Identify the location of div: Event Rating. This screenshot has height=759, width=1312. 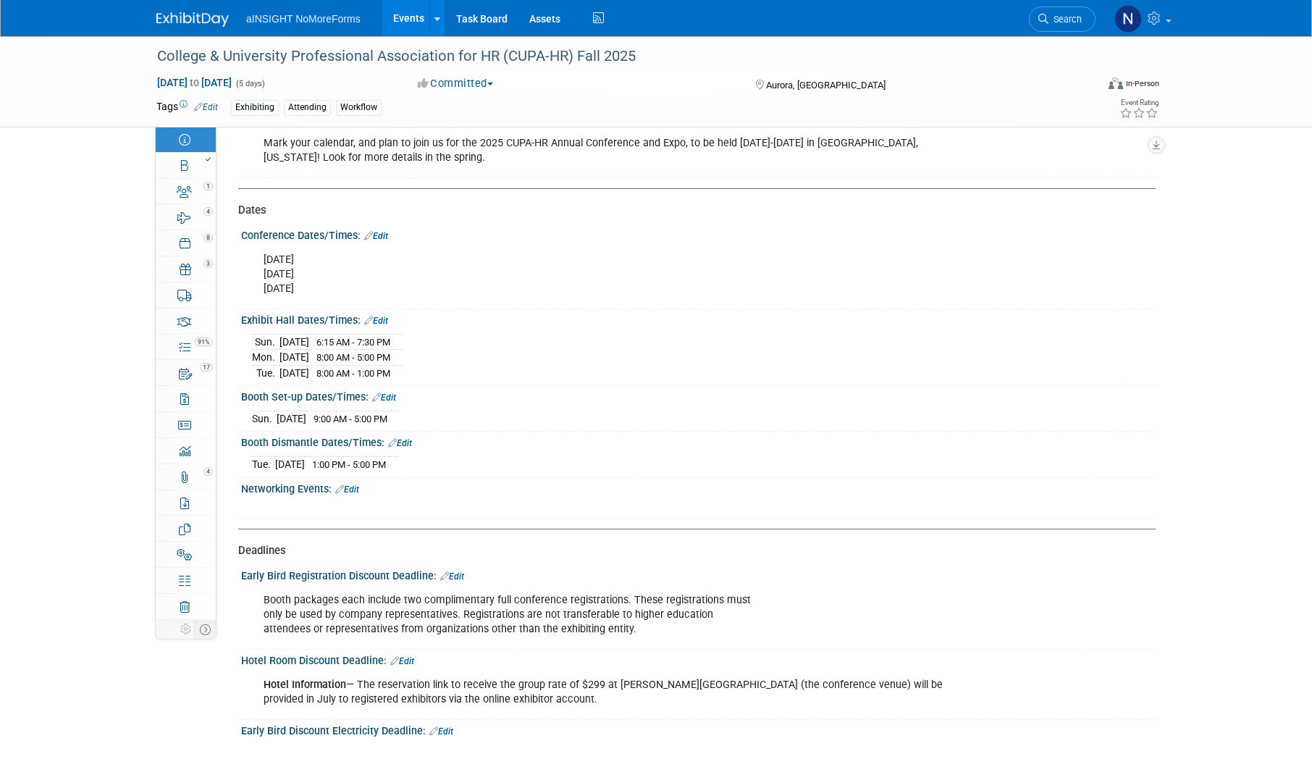
(1139, 103).